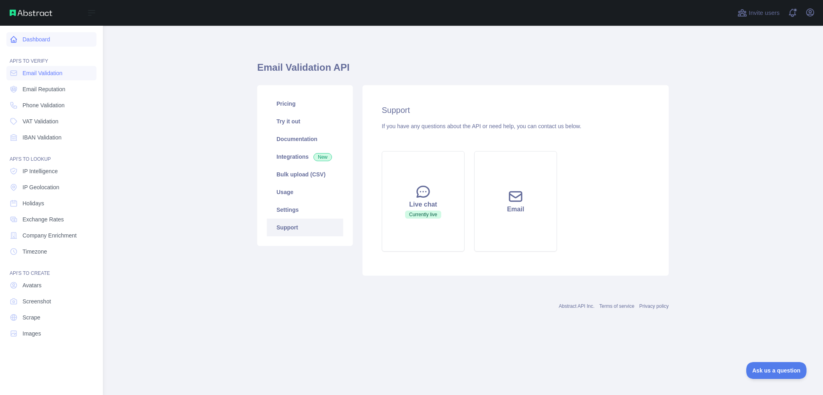 The image size is (823, 395). I want to click on div: If you have any questions about the API or need help, you can contact us below., so click(515, 126).